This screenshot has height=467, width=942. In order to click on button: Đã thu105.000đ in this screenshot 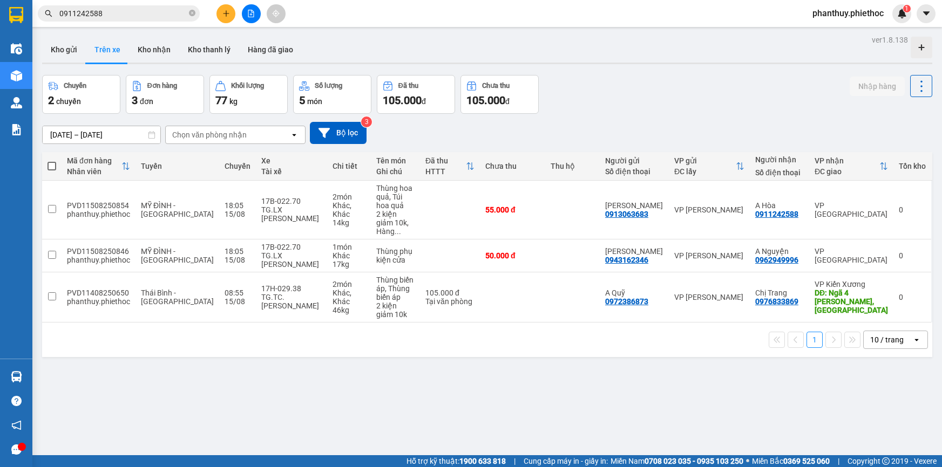, I will do `click(416, 94)`.